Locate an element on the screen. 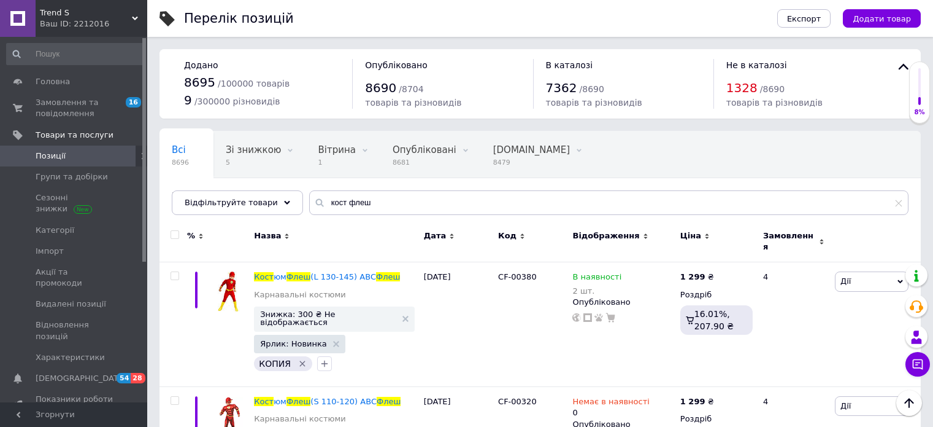 The height and width of the screenshot is (427, 933). div: 4 is located at coordinates (794, 324).